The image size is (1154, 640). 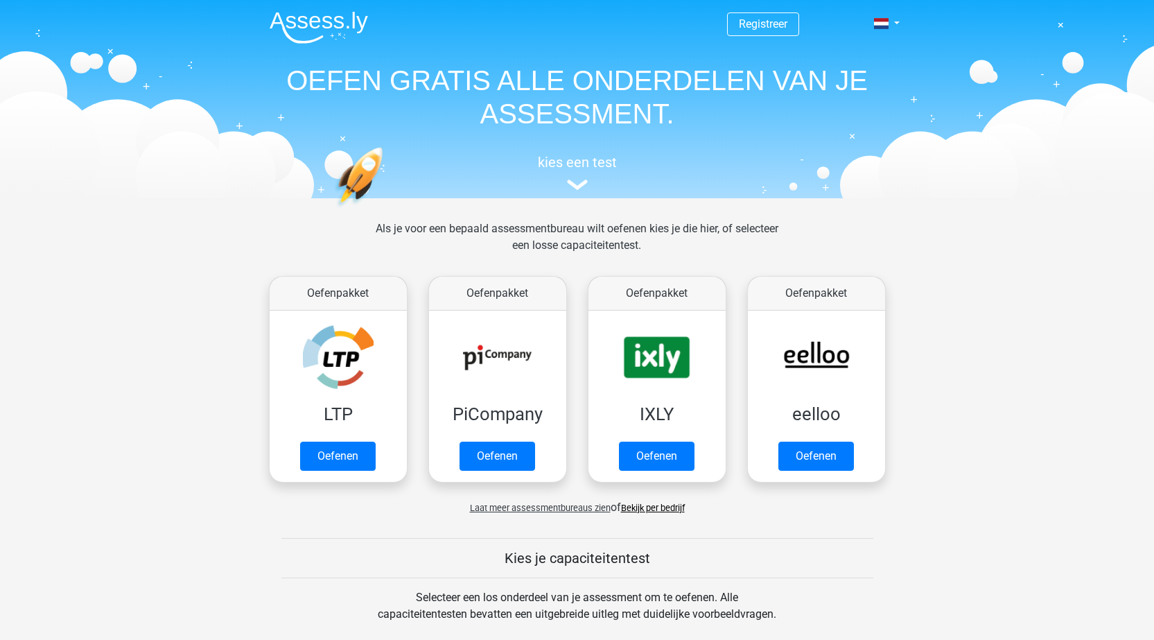 I want to click on img: assessment, so click(x=578, y=184).